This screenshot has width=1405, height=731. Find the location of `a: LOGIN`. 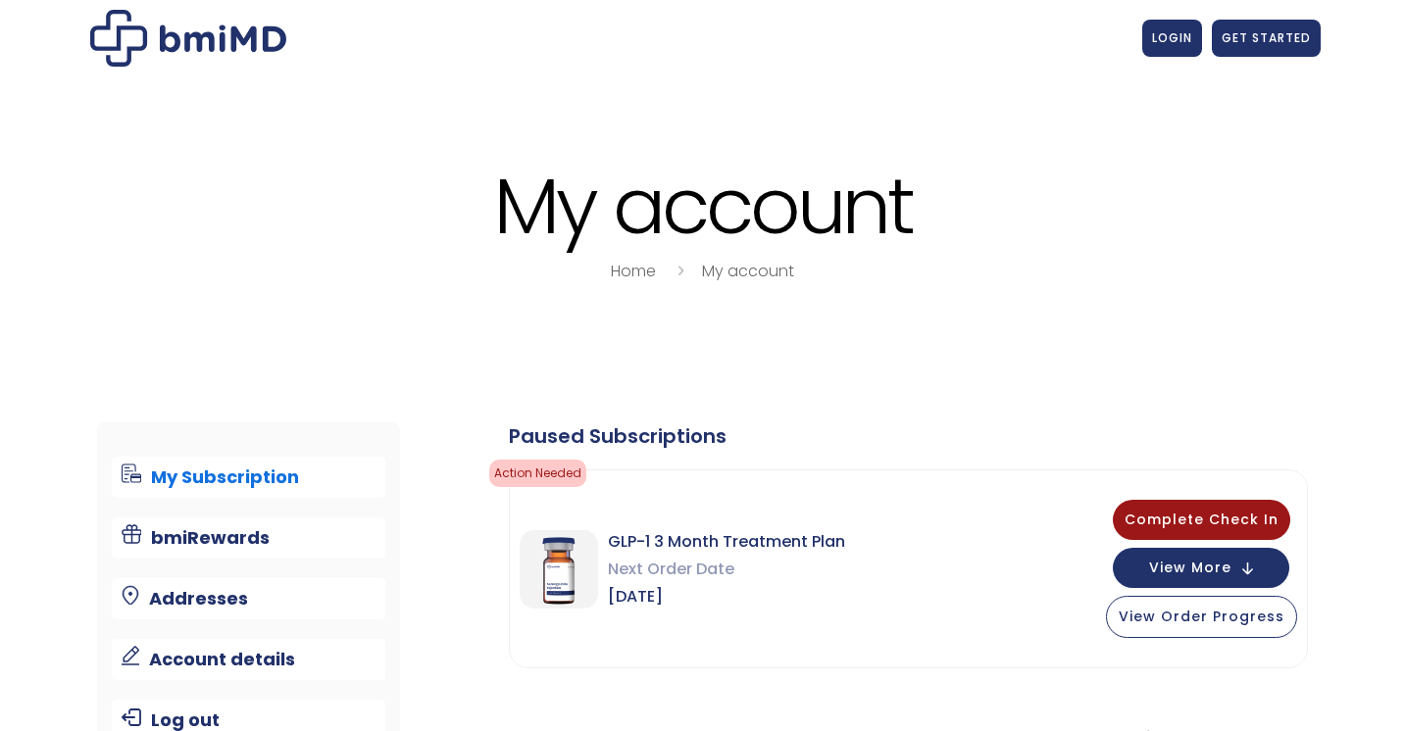

a: LOGIN is located at coordinates (1172, 38).